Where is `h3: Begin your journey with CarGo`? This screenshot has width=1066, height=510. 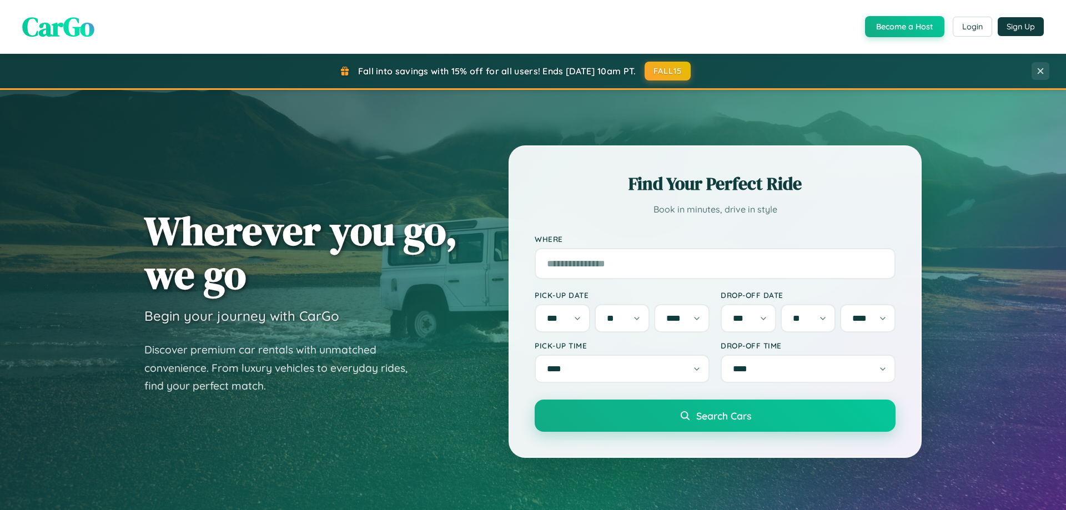
h3: Begin your journey with CarGo is located at coordinates (241, 316).